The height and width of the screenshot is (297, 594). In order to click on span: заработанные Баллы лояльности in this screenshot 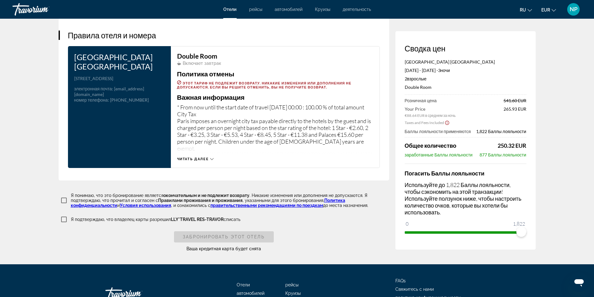, I will do `click(438, 155)`.